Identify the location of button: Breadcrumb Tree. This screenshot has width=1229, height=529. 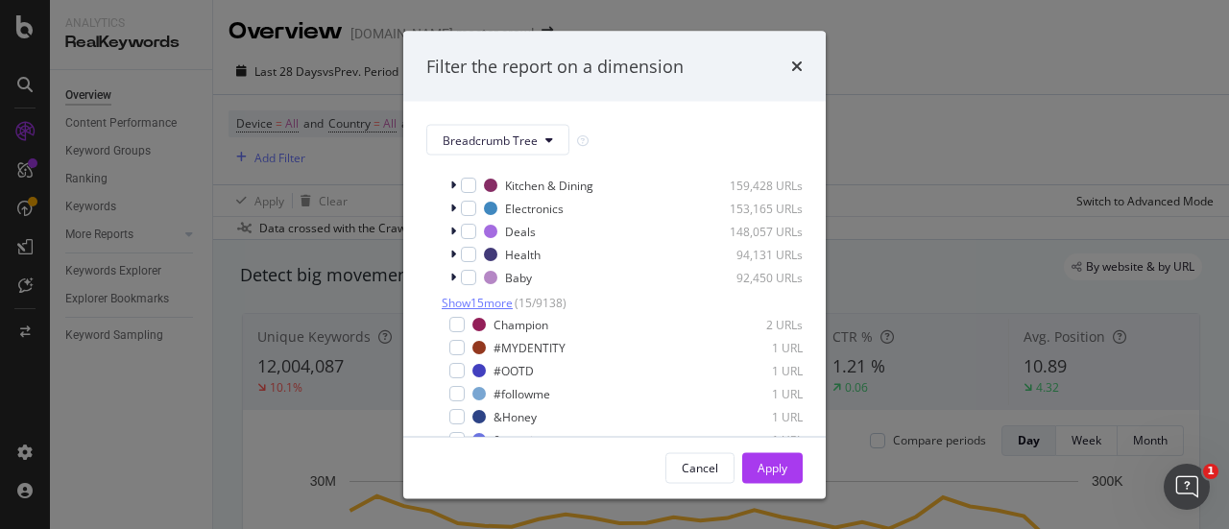
(497, 140).